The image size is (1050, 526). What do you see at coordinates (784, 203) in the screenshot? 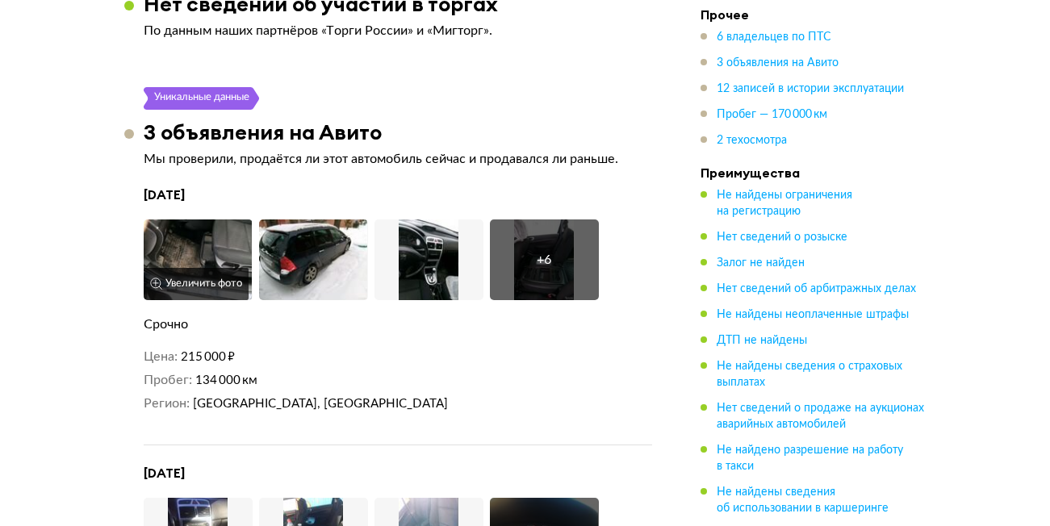
I see `span: Не найдены ограничения на регистрацию` at bounding box center [784, 203].